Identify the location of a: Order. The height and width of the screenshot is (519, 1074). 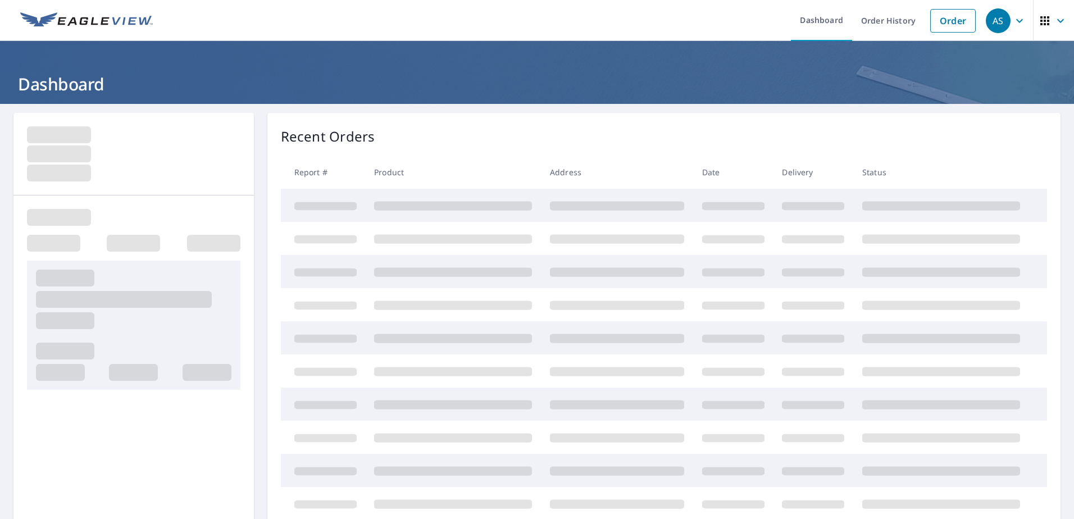
(952, 21).